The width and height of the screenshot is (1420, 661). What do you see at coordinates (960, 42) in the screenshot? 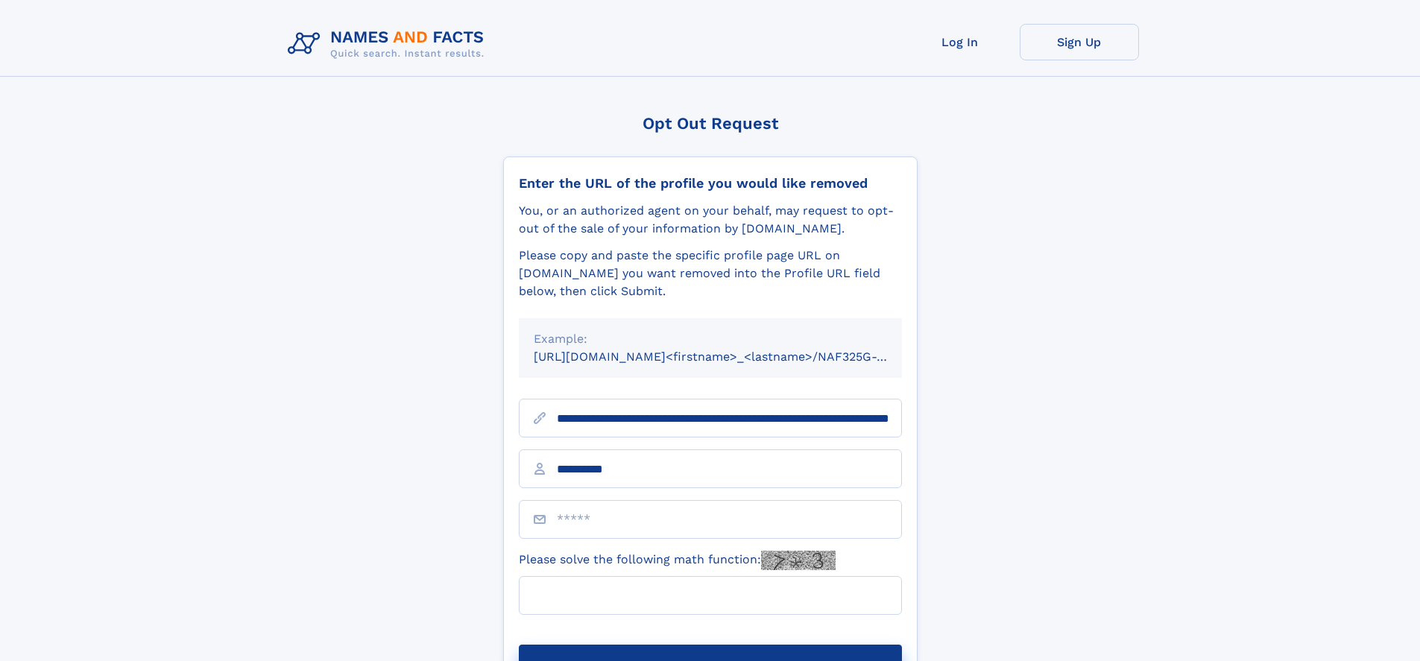
I see `a: Log In` at bounding box center [960, 42].